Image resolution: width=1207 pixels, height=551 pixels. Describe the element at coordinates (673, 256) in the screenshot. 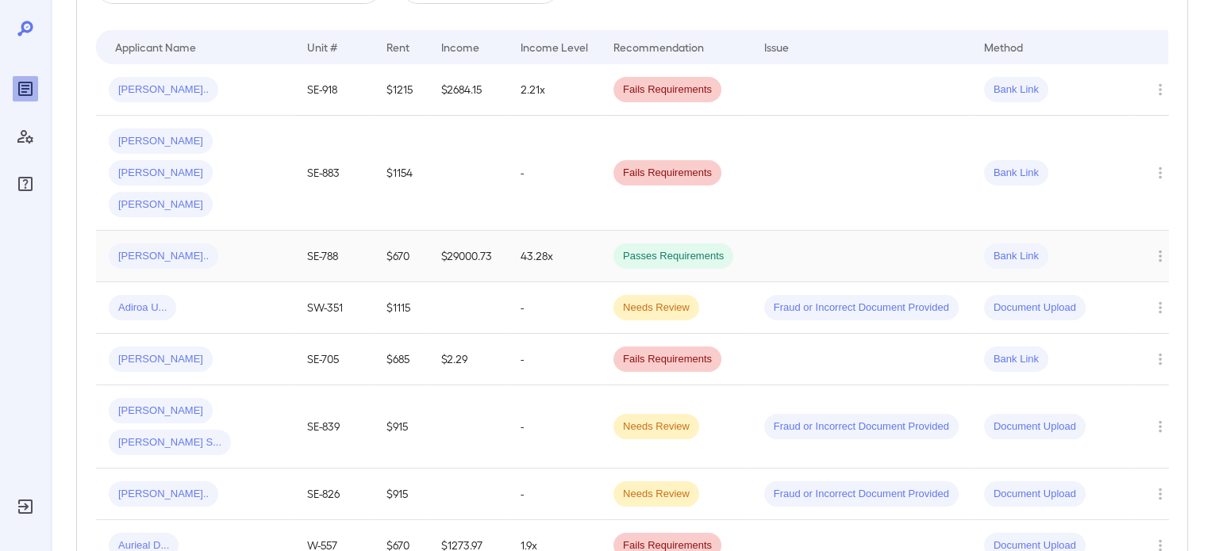

I see `span: Passes Requirements` at that location.